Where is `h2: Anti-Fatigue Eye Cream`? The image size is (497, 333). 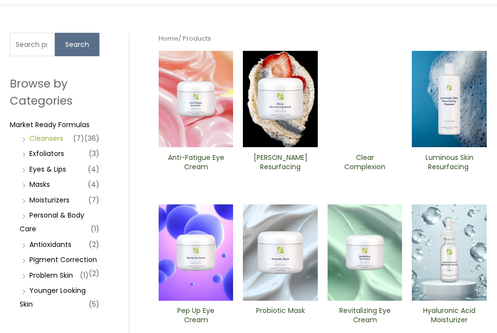 h2: Anti-Fatigue Eye Cream is located at coordinates (196, 163).